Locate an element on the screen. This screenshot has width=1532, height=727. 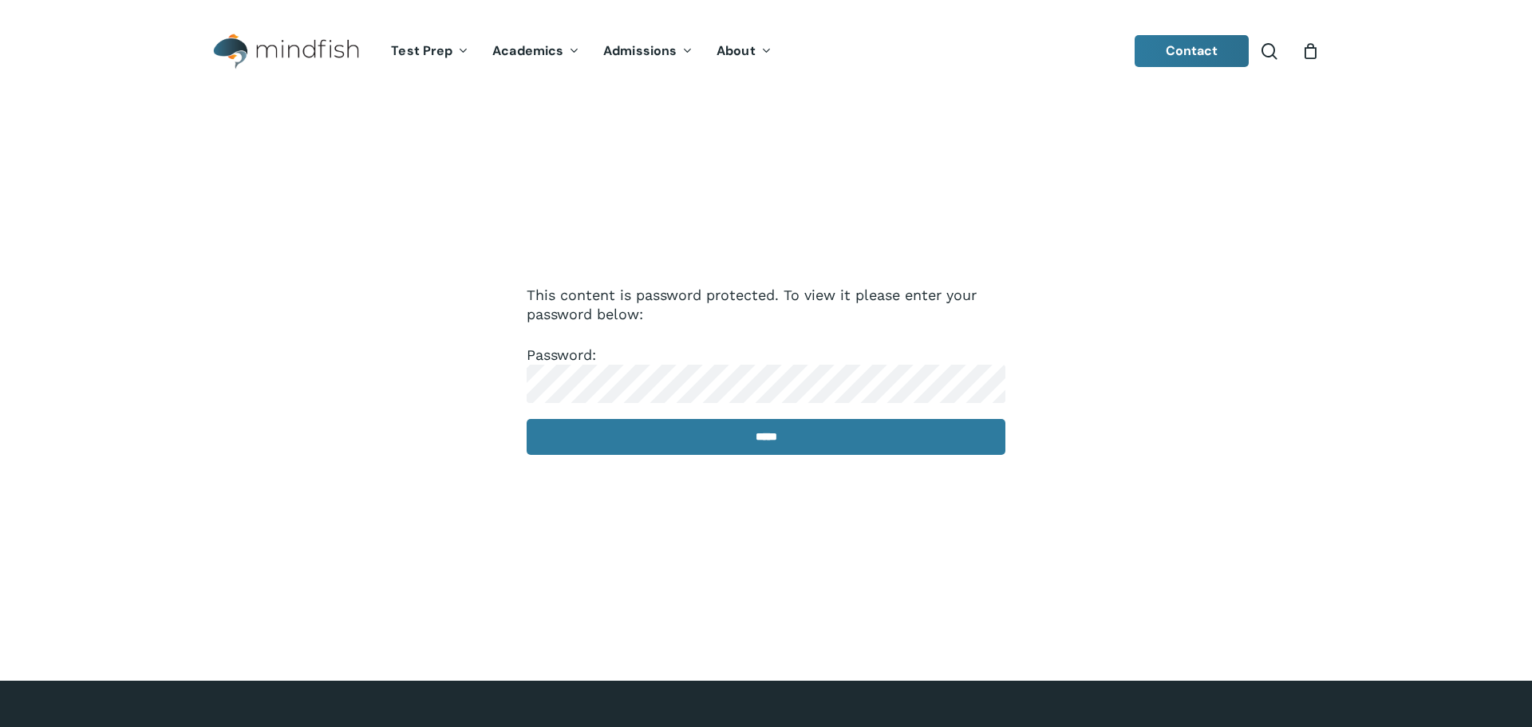
a: About is located at coordinates (743, 51).